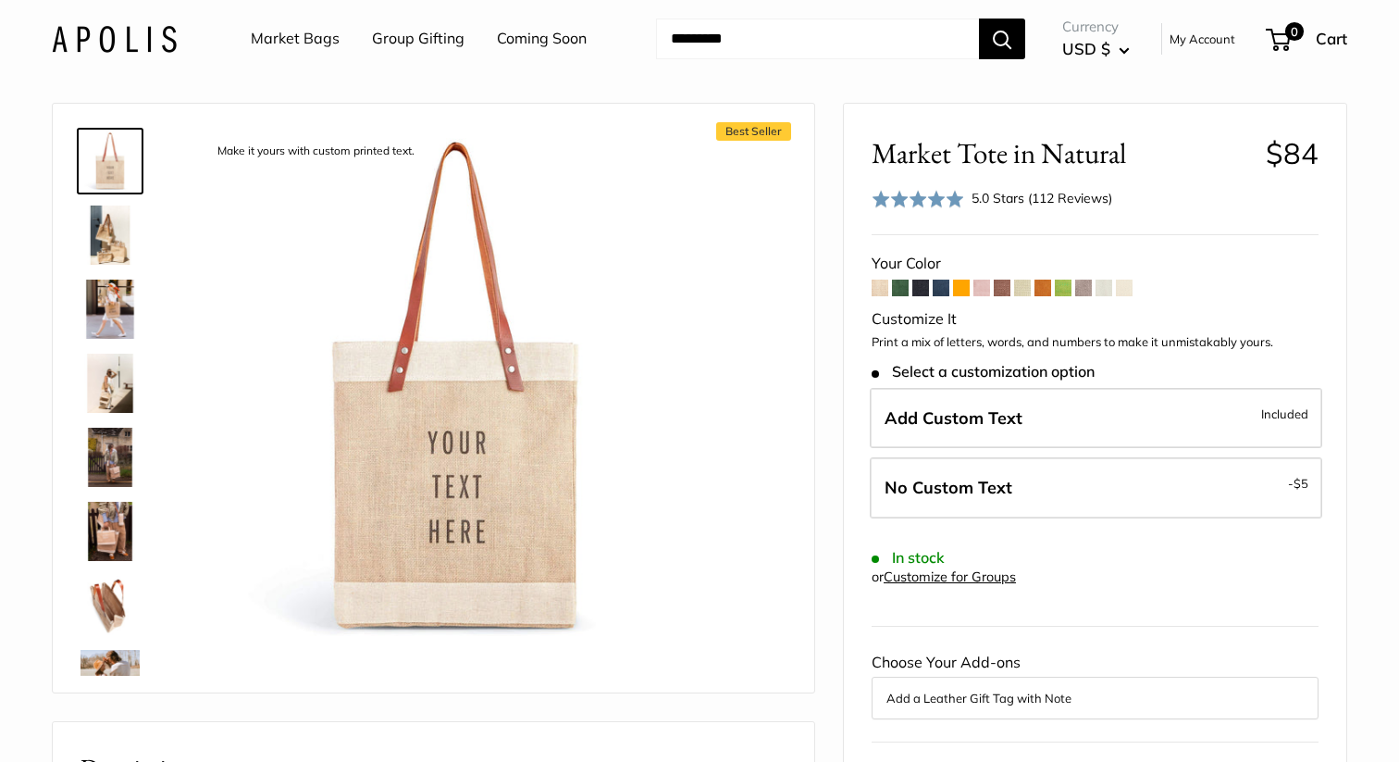  I want to click on button: Search, so click(1002, 39).